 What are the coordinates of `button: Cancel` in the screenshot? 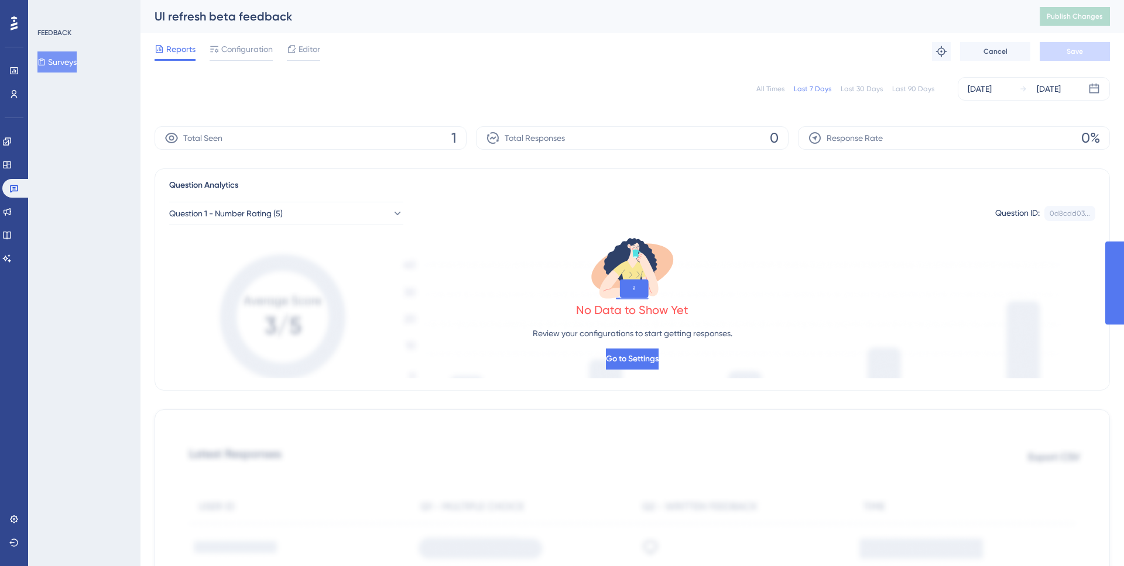 It's located at (995, 51).